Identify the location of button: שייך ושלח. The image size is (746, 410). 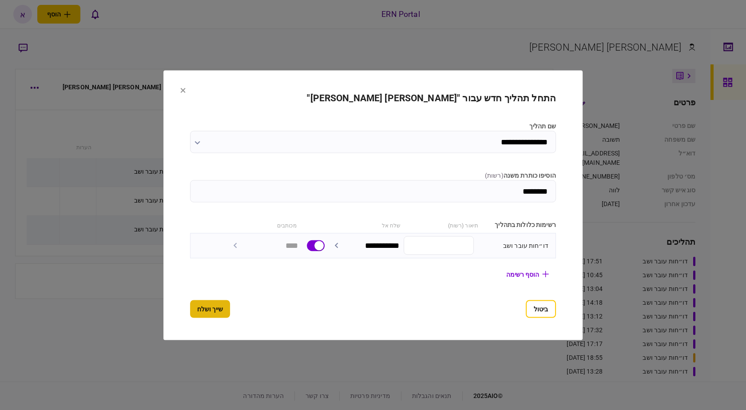
(210, 309).